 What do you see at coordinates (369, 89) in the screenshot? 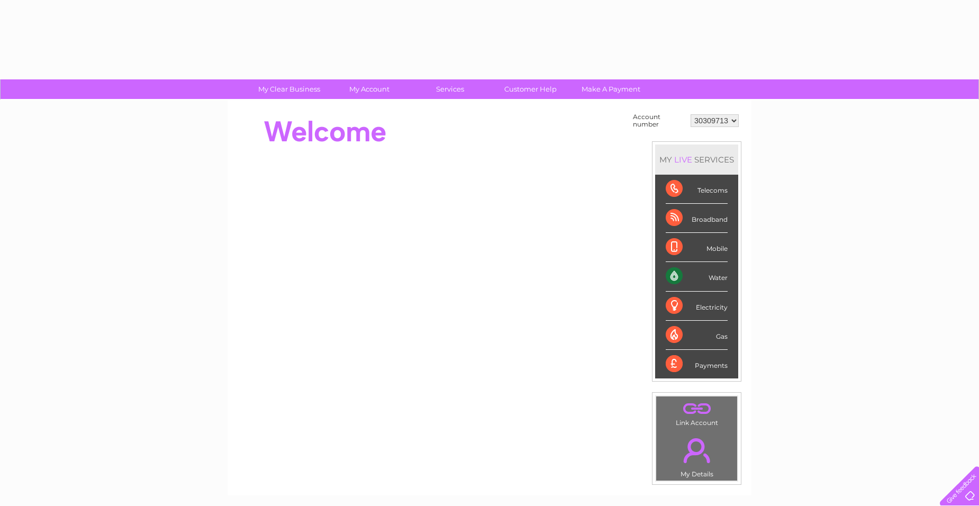
I see `a: My Account` at bounding box center [369, 89].